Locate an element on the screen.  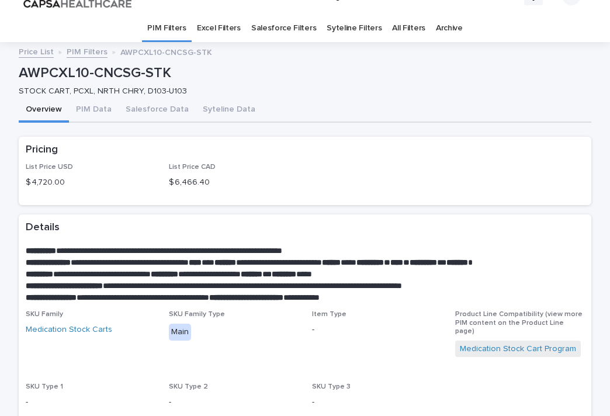
a: Medication Stock Cart Program is located at coordinates (518, 349).